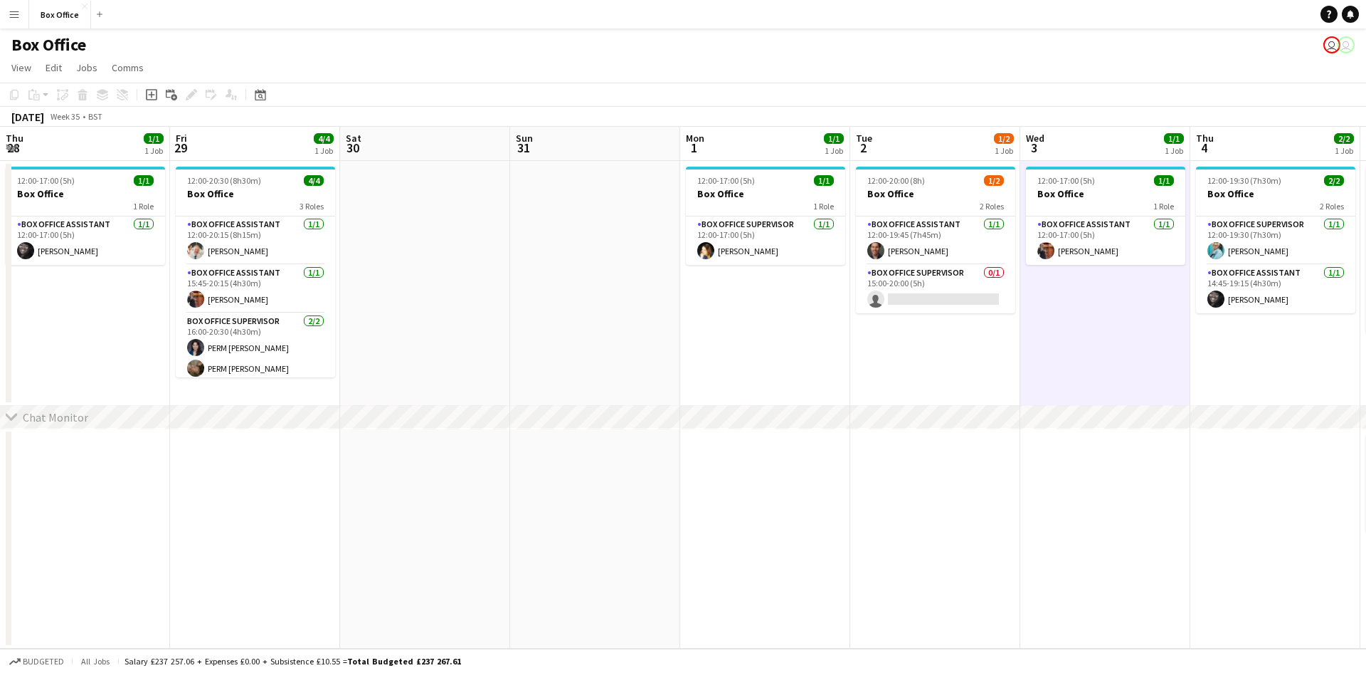  What do you see at coordinates (95, 660) in the screenshot?
I see `span: All jobs` at bounding box center [95, 660].